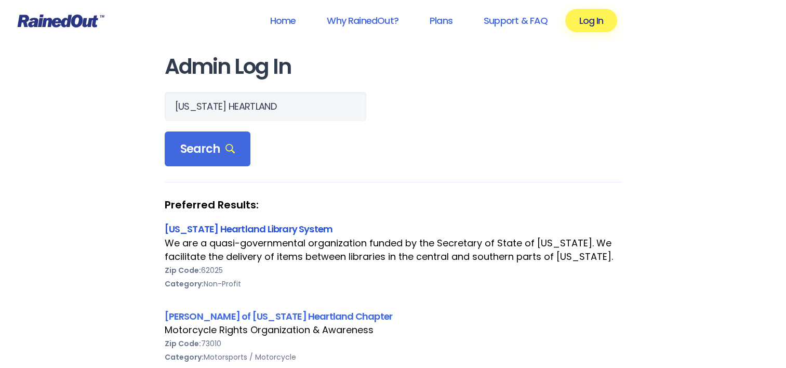  What do you see at coordinates (208, 149) in the screenshot?
I see `span: Search` at bounding box center [208, 149].